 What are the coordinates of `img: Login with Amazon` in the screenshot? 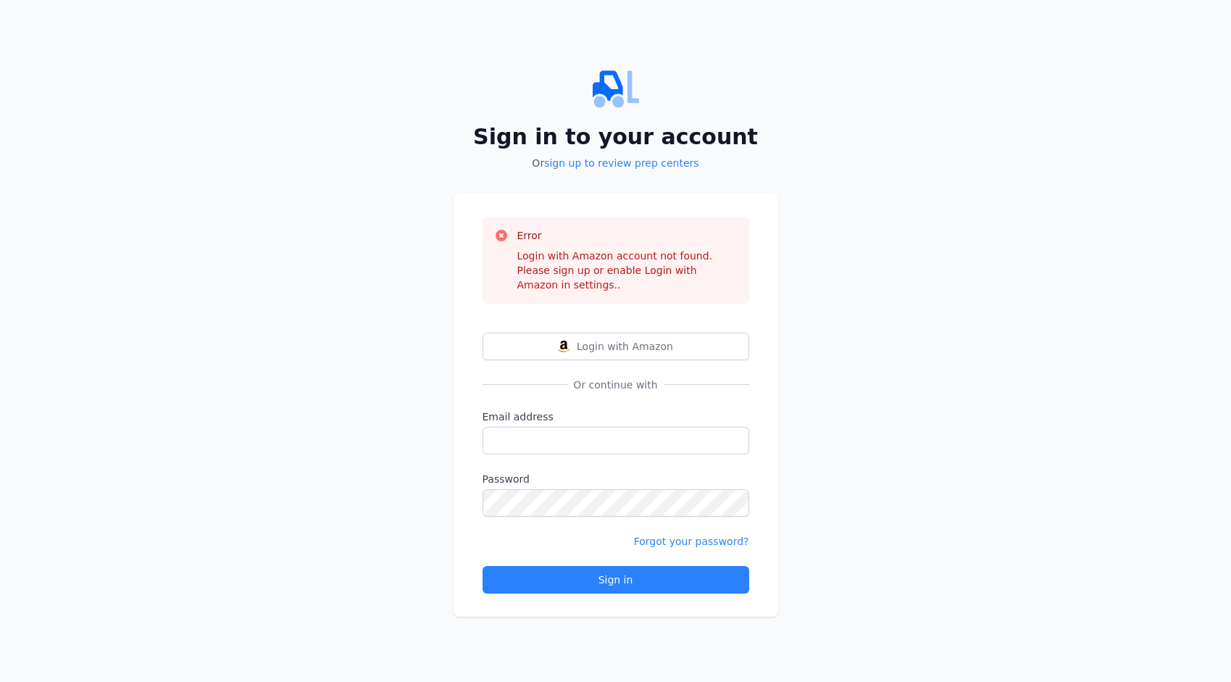 It's located at (564, 346).